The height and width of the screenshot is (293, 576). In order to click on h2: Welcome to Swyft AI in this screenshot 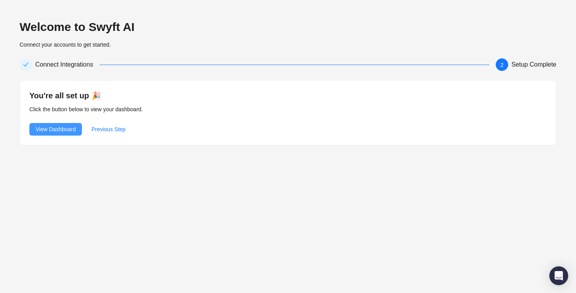, I will do `click(288, 27)`.